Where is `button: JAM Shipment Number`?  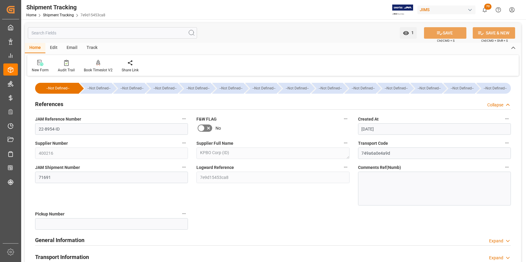 button: JAM Shipment Number is located at coordinates (184, 167).